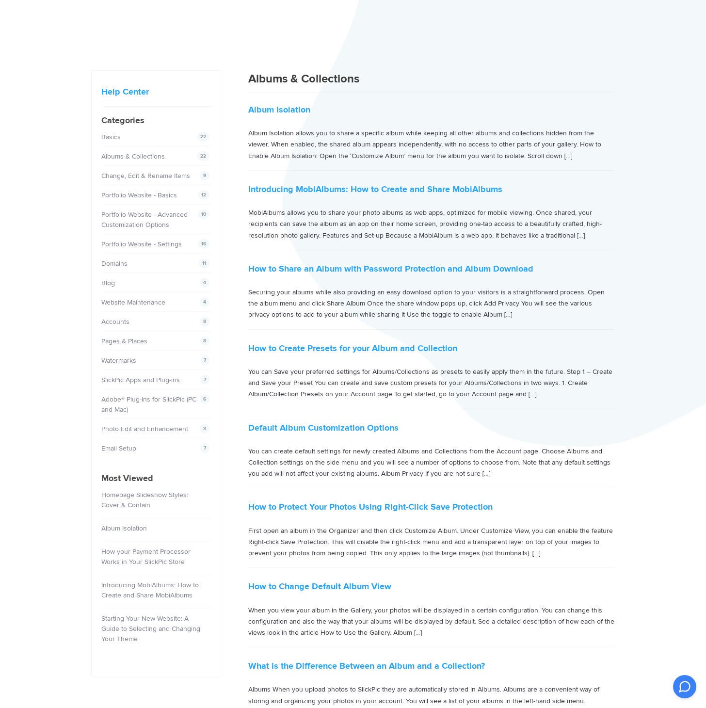  Describe the element at coordinates (204, 195) in the screenshot. I see `span: 12` at that location.